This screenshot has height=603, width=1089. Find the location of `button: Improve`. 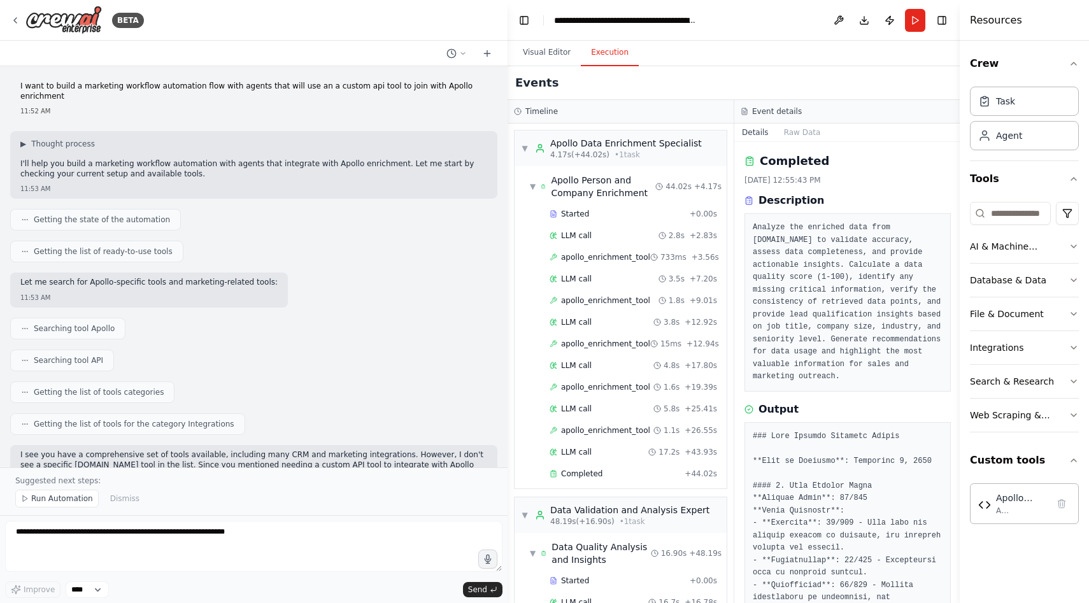

button: Improve is located at coordinates (32, 590).